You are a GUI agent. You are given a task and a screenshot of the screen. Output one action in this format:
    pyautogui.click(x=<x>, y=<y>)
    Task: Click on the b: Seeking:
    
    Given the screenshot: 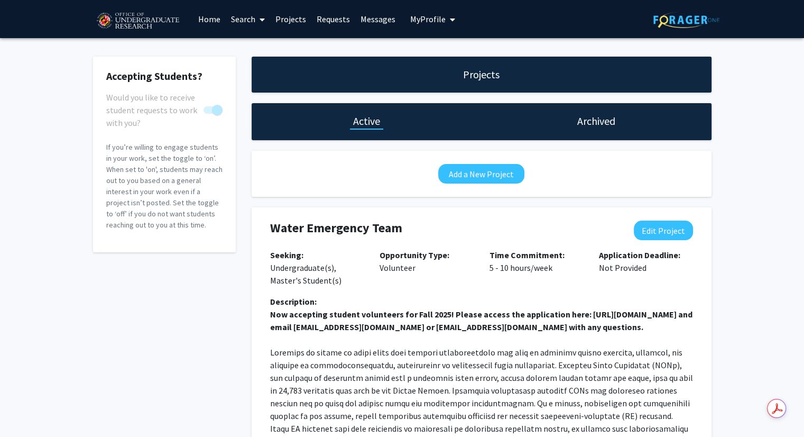 What is the action you would take?
    pyautogui.click(x=286, y=255)
    